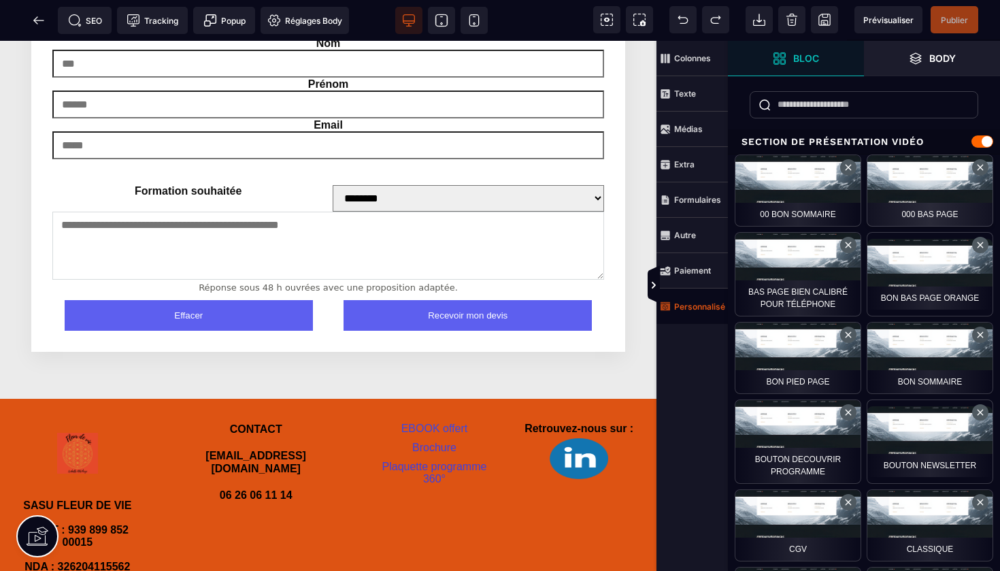  What do you see at coordinates (152, 20) in the screenshot?
I see `span: Code de suivi` at bounding box center [152, 20].